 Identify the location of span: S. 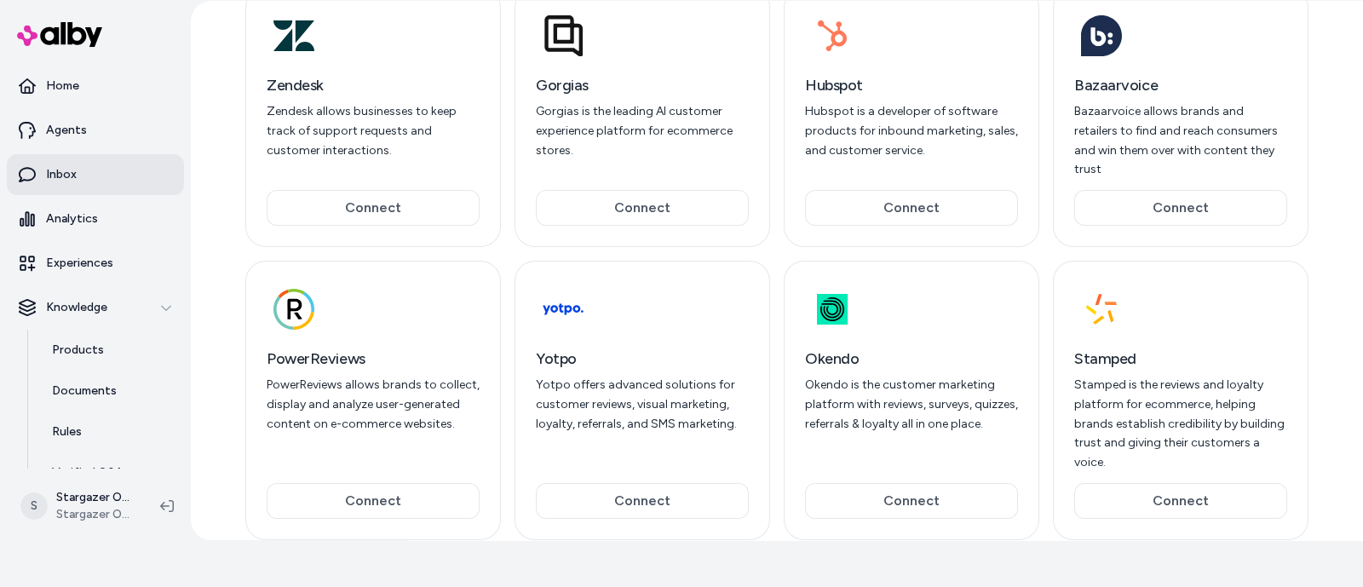
(34, 506).